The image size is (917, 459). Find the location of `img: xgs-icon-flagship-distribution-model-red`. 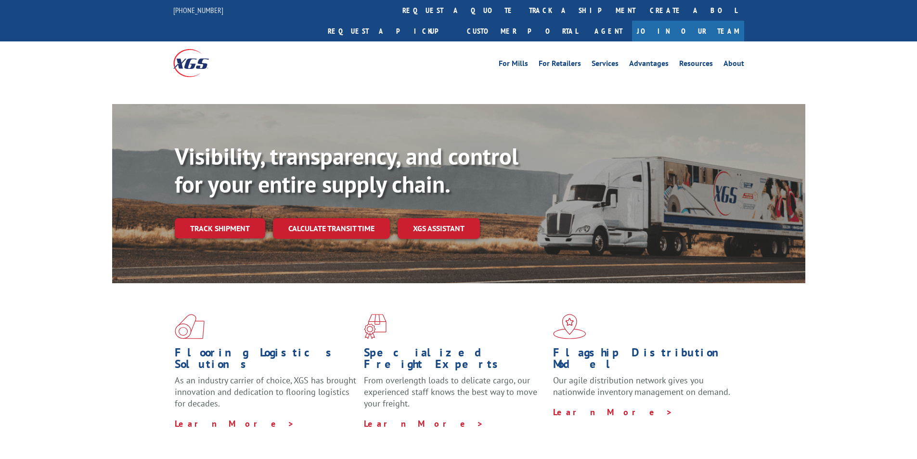

img: xgs-icon-flagship-distribution-model-red is located at coordinates (570, 326).